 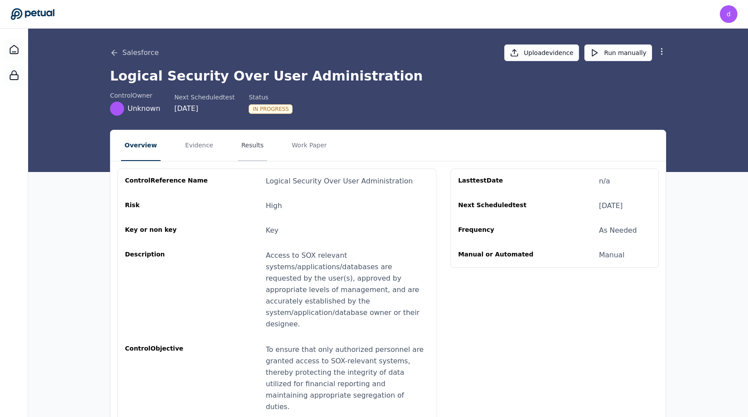 What do you see at coordinates (271, 97) in the screenshot?
I see `div: Status` at bounding box center [271, 97].